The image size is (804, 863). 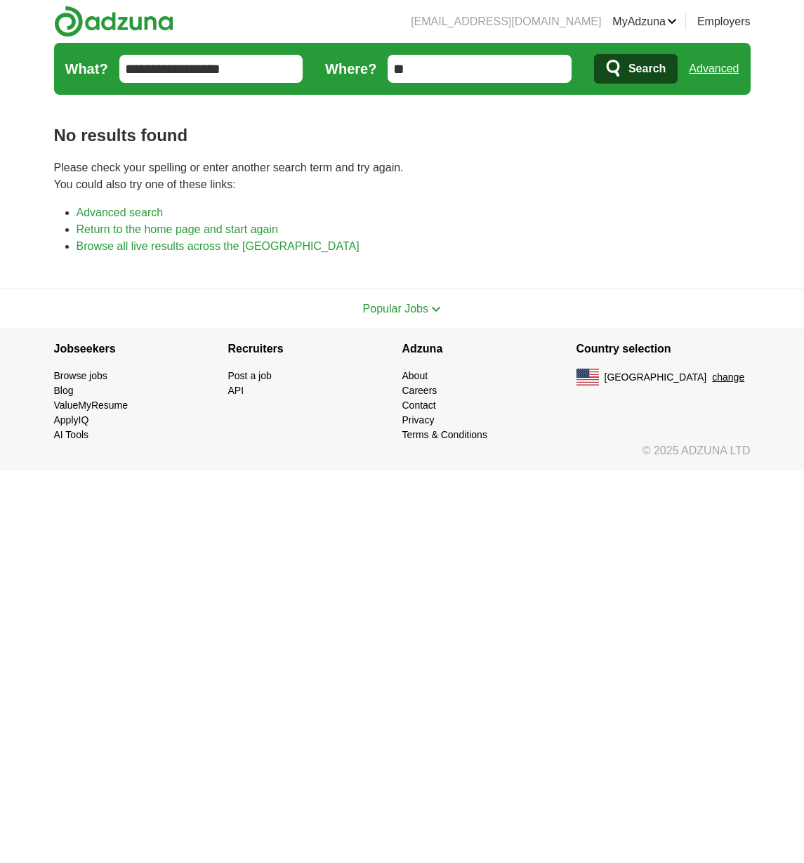 What do you see at coordinates (64, 390) in the screenshot?
I see `a: Blog` at bounding box center [64, 390].